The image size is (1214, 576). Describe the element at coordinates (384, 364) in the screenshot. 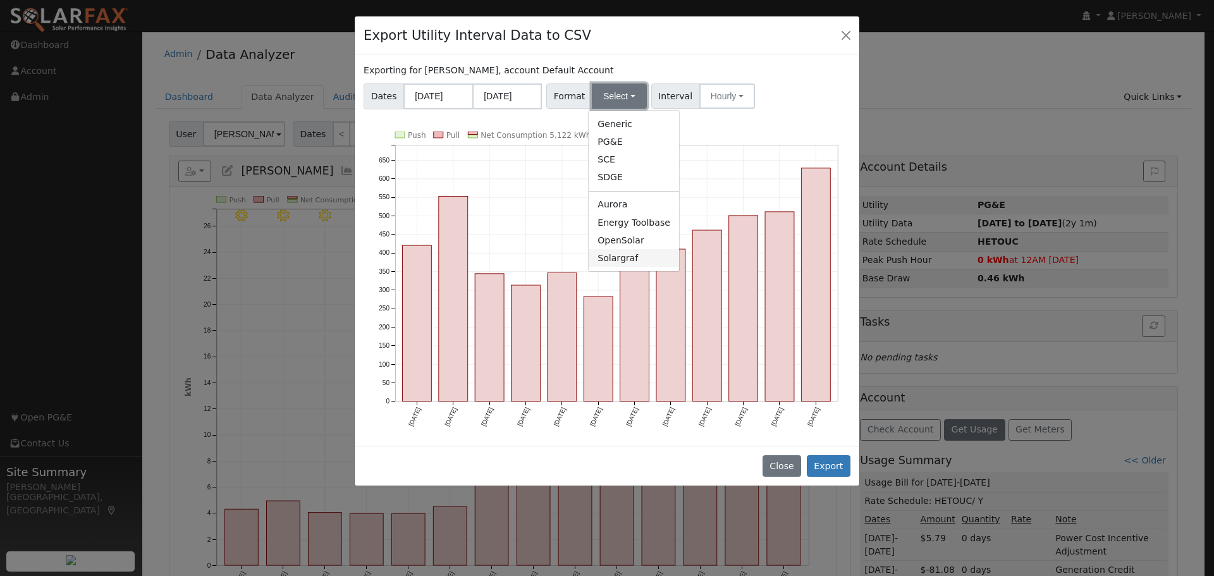

I see `text: 100` at that location.